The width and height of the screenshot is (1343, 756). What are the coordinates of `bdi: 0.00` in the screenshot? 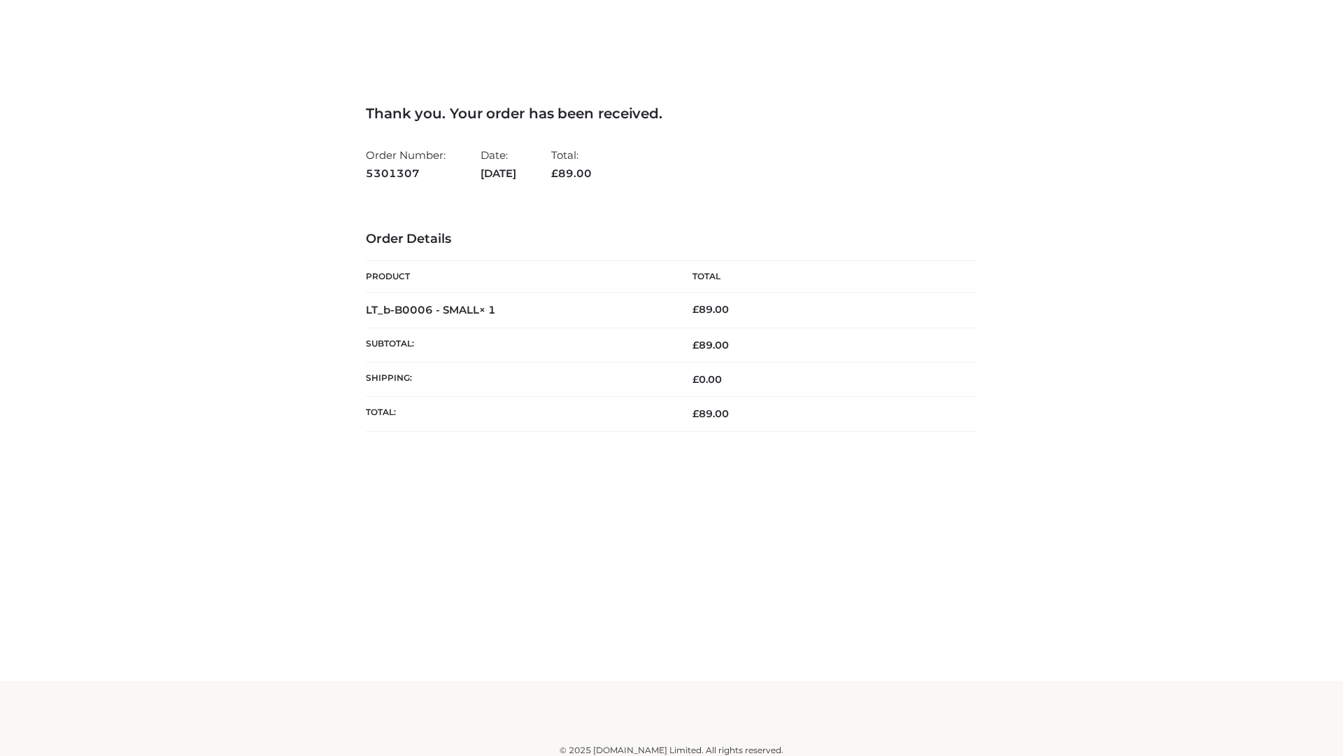 It's located at (707, 379).